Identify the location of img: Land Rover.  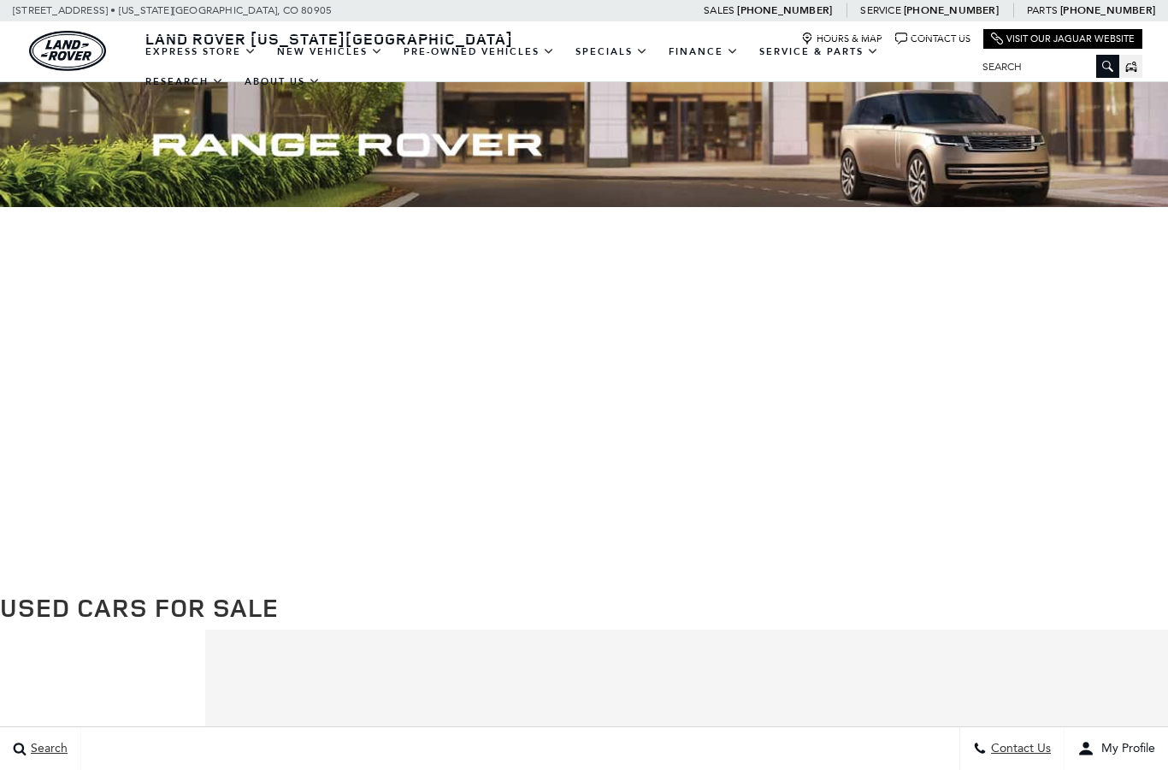
(68, 50).